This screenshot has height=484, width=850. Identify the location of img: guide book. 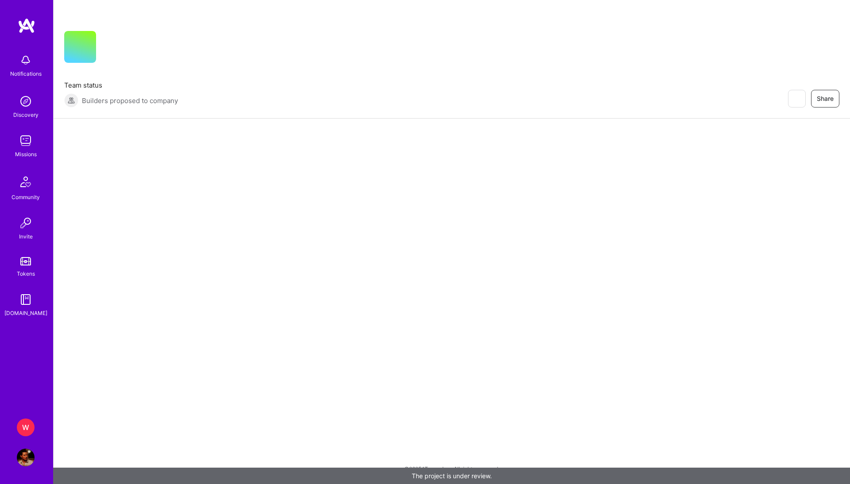
(26, 300).